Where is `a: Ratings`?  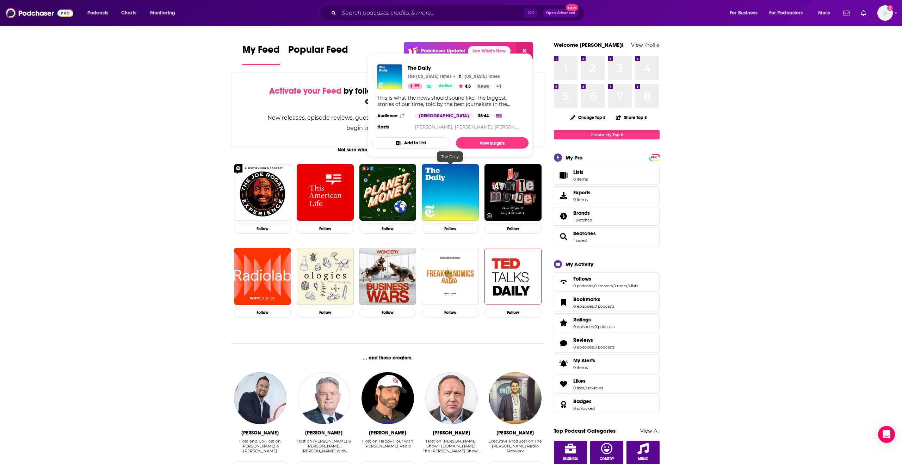
a: Ratings is located at coordinates (594, 320).